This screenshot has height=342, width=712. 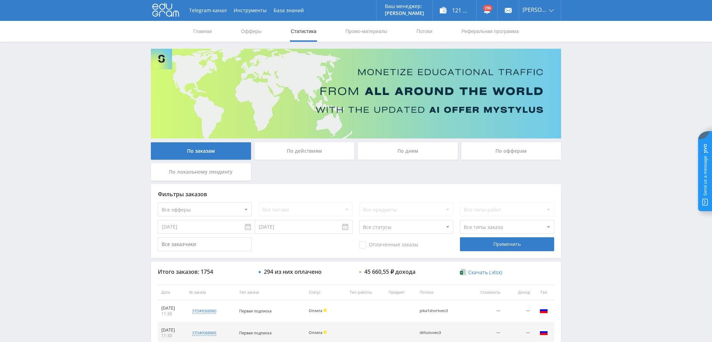 I want to click on div: По действиям, so click(x=305, y=151).